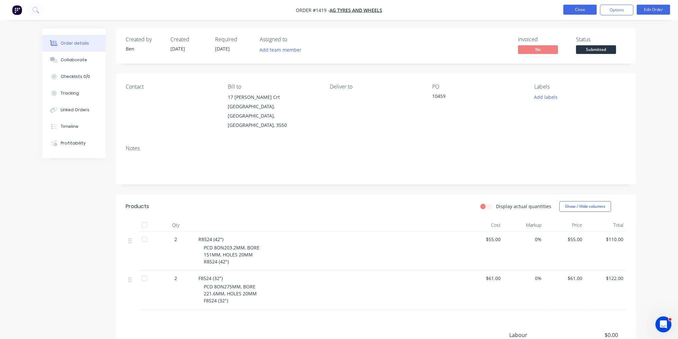 The height and width of the screenshot is (339, 678). Describe the element at coordinates (538, 49) in the screenshot. I see `span: No` at that location.